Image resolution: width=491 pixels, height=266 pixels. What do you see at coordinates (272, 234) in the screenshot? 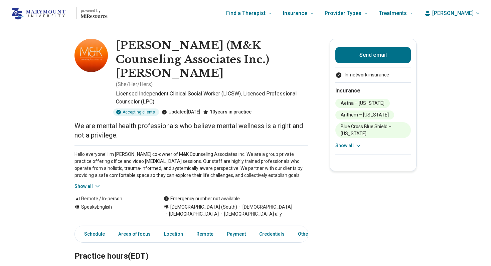
I see `a: Credentials` at bounding box center [272, 234].